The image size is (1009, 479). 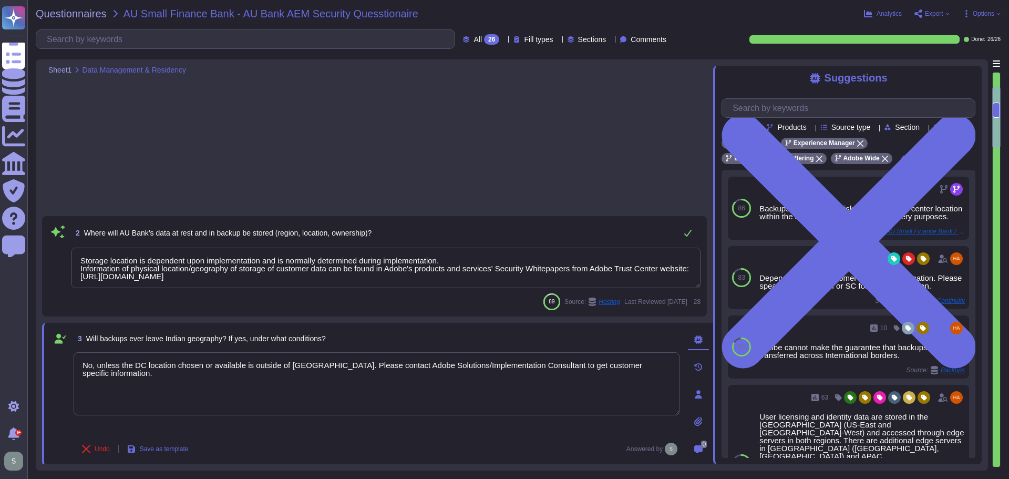 What do you see at coordinates (134, 70) in the screenshot?
I see `span: Data Management & Residency` at bounding box center [134, 70].